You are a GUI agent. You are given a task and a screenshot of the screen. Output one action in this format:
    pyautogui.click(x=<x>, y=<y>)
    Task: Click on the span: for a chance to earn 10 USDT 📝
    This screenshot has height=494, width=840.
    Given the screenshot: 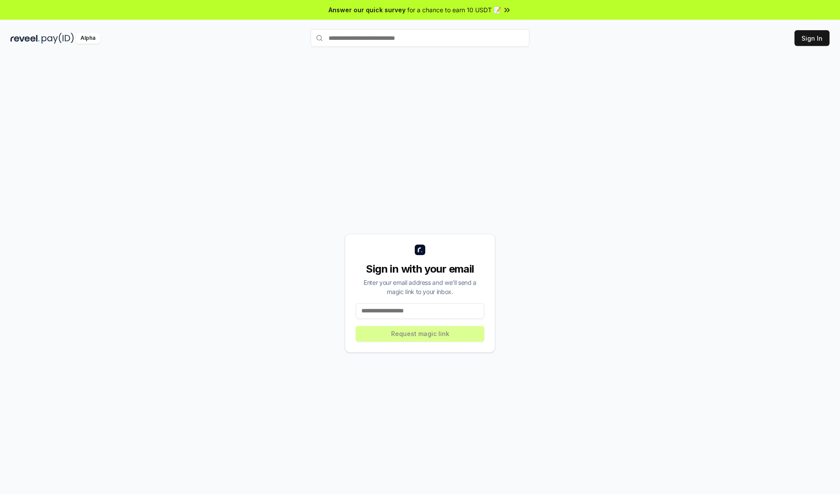 What is the action you would take?
    pyautogui.click(x=454, y=10)
    